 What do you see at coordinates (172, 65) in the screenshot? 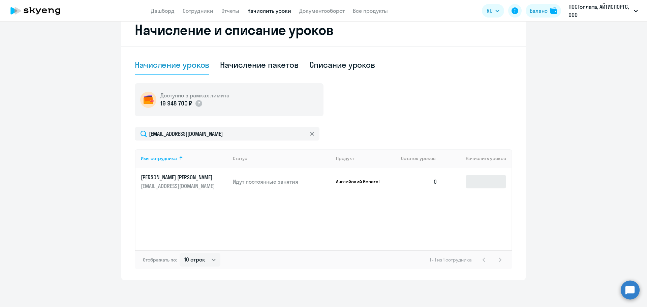
I see `div: Начисление уроков` at bounding box center [172, 65].